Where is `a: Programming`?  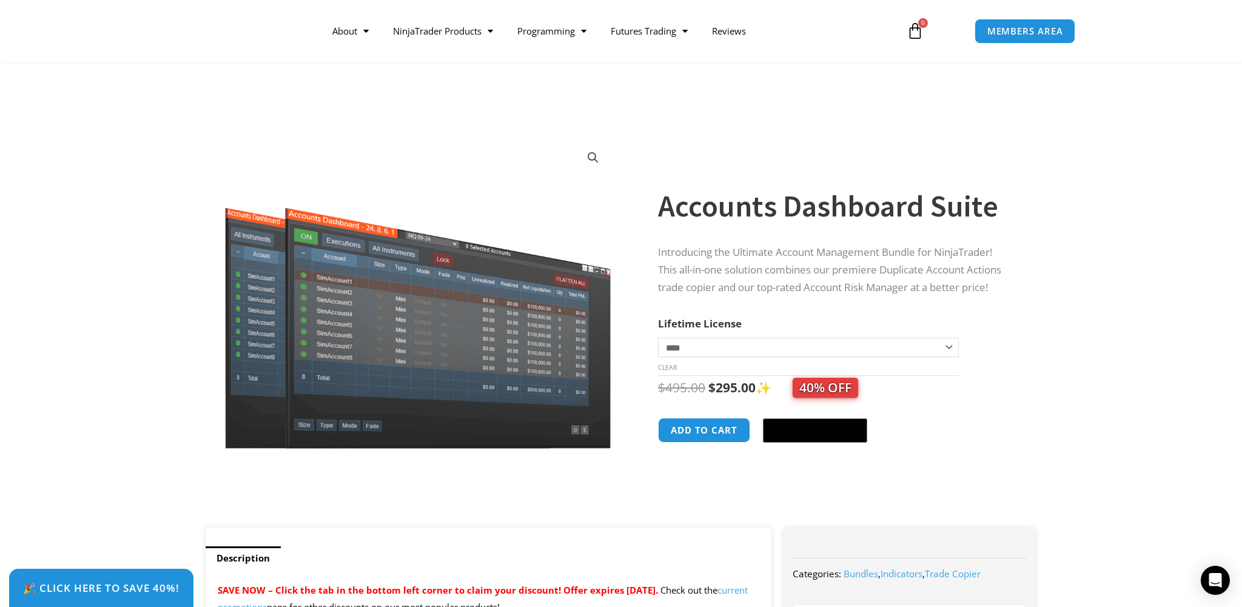
a: Programming is located at coordinates (552, 31).